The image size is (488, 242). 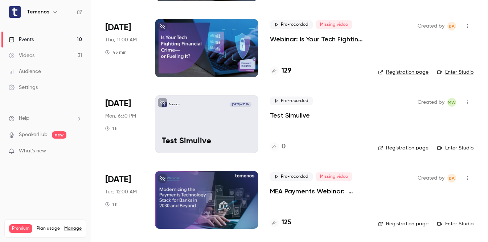 What do you see at coordinates (318, 39) in the screenshot?
I see `a: Webinar: Is Your Tech Fighting Financial Crime—or Fueling It?` at bounding box center [318, 39].